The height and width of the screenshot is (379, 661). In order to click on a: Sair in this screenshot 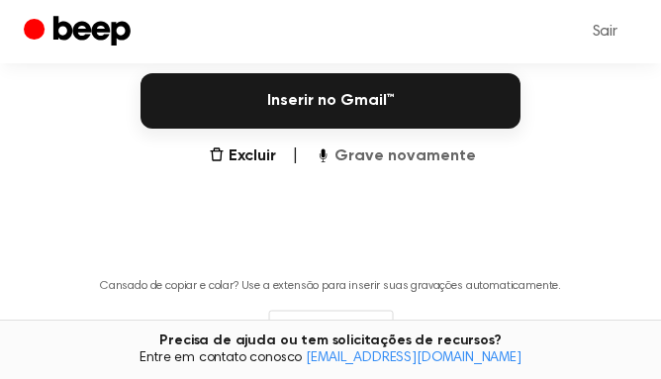, I will do `click(605, 32)`.